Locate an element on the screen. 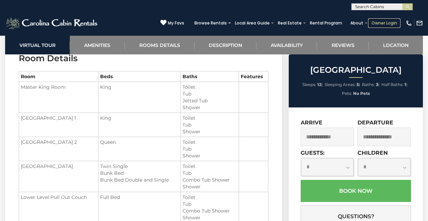  img: White-1-2.png is located at coordinates (52, 23).